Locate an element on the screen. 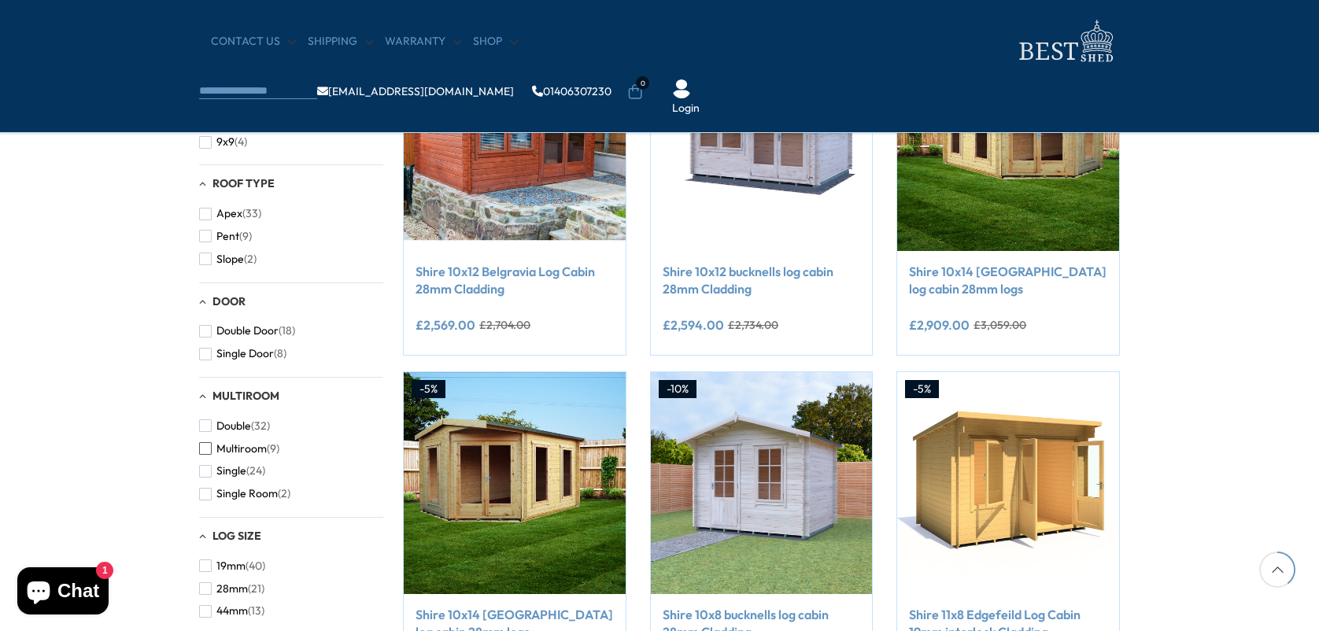 Image resolution: width=1319 pixels, height=631 pixels. button: 44mm is located at coordinates (231, 611).